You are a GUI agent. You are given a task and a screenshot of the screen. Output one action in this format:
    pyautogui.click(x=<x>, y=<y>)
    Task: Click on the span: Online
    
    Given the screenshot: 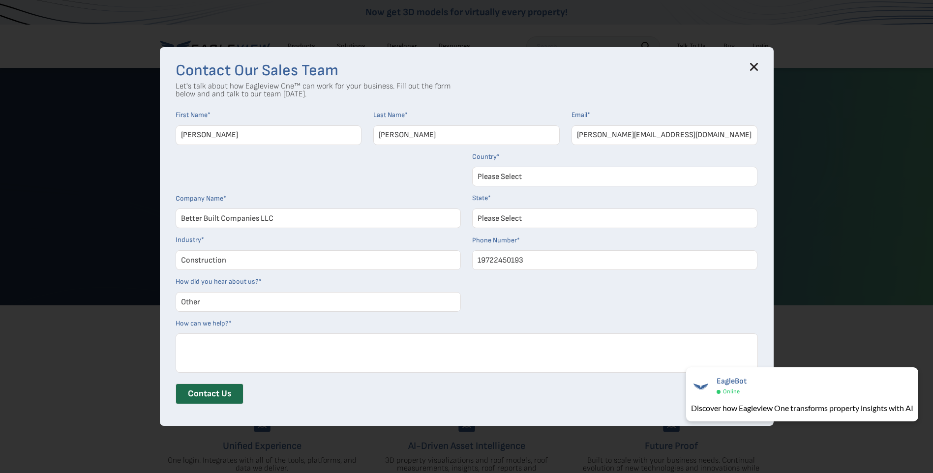 What is the action you would take?
    pyautogui.click(x=731, y=392)
    